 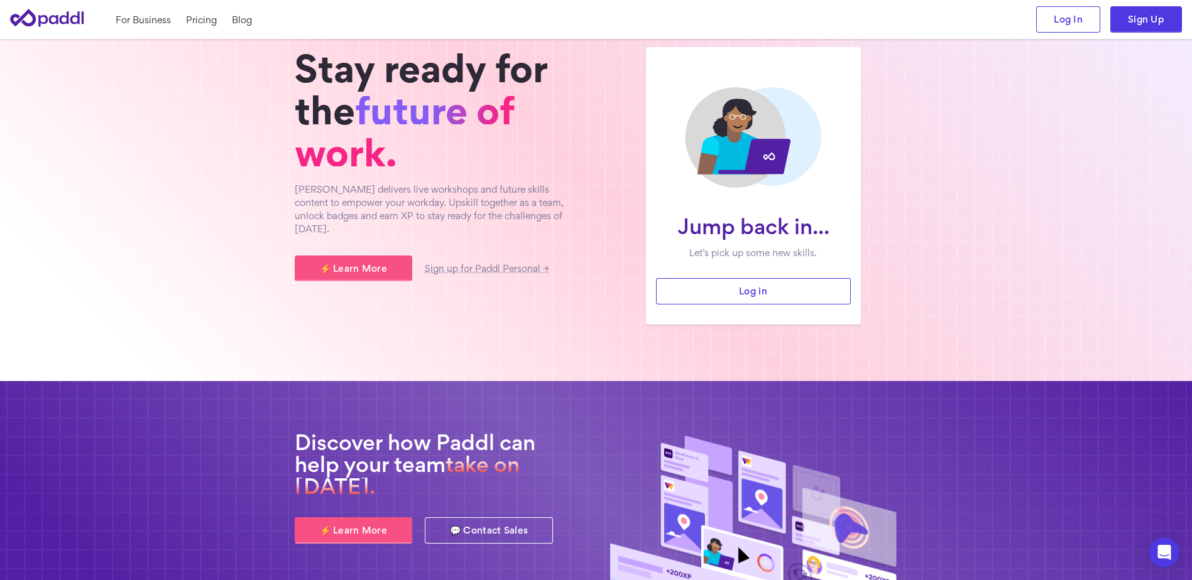 What do you see at coordinates (486, 269) in the screenshot?
I see `a: Sign up for Paddl Personal →` at bounding box center [486, 269].